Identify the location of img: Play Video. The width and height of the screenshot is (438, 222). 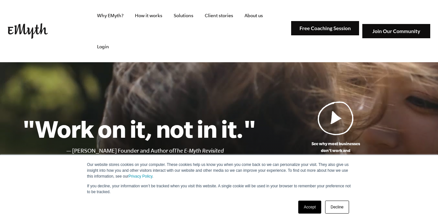
(336, 118).